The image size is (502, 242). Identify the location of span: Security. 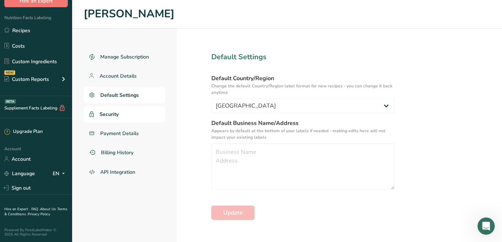
(109, 114).